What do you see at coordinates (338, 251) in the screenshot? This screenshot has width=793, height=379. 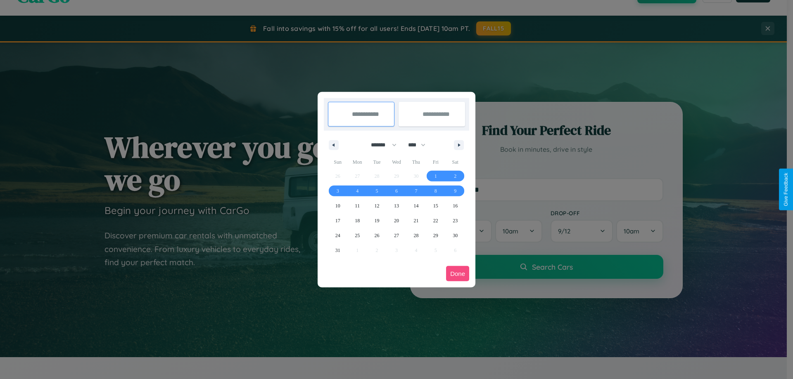 I see `span: 31` at bounding box center [338, 251].